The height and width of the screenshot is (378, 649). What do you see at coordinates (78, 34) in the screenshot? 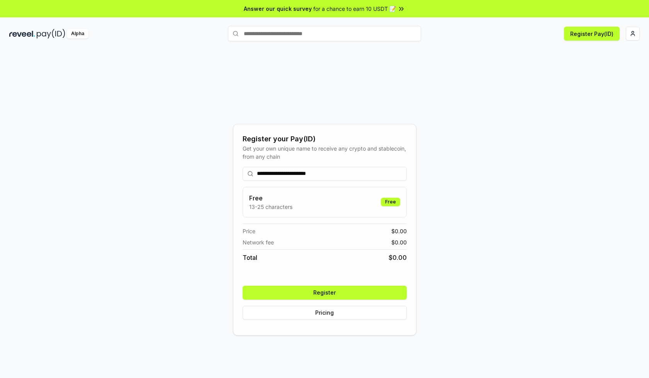
I see `div: Alpha` at bounding box center [78, 34].